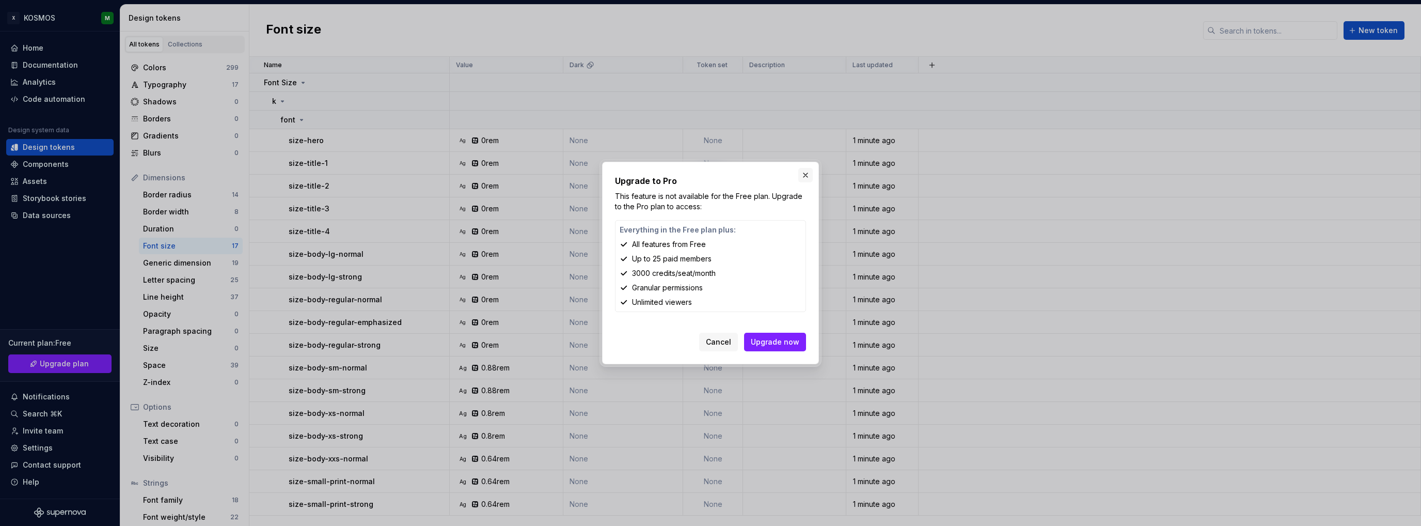 This screenshot has height=526, width=1421. I want to click on button: Upgrade now, so click(775, 342).